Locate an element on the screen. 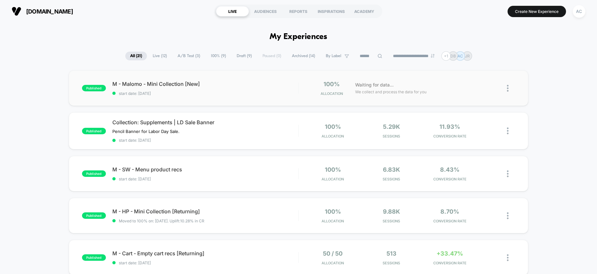  span: 8.43% is located at coordinates (450, 170).